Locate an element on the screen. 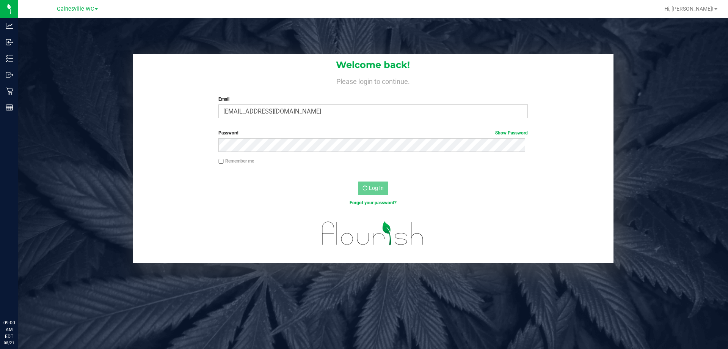  span: Gainesville WC is located at coordinates (75, 9).